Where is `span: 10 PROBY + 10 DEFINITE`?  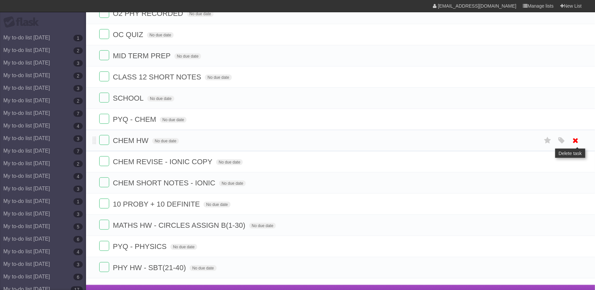
span: 10 PROBY + 10 DEFINITE is located at coordinates (157, 204).